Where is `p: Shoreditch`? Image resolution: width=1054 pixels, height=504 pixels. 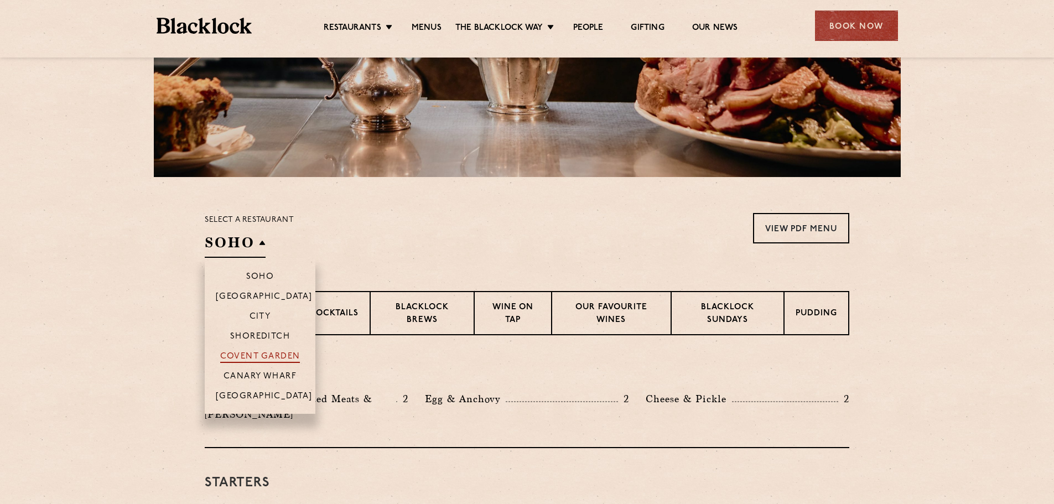 p: Shoreditch is located at coordinates (260, 338).